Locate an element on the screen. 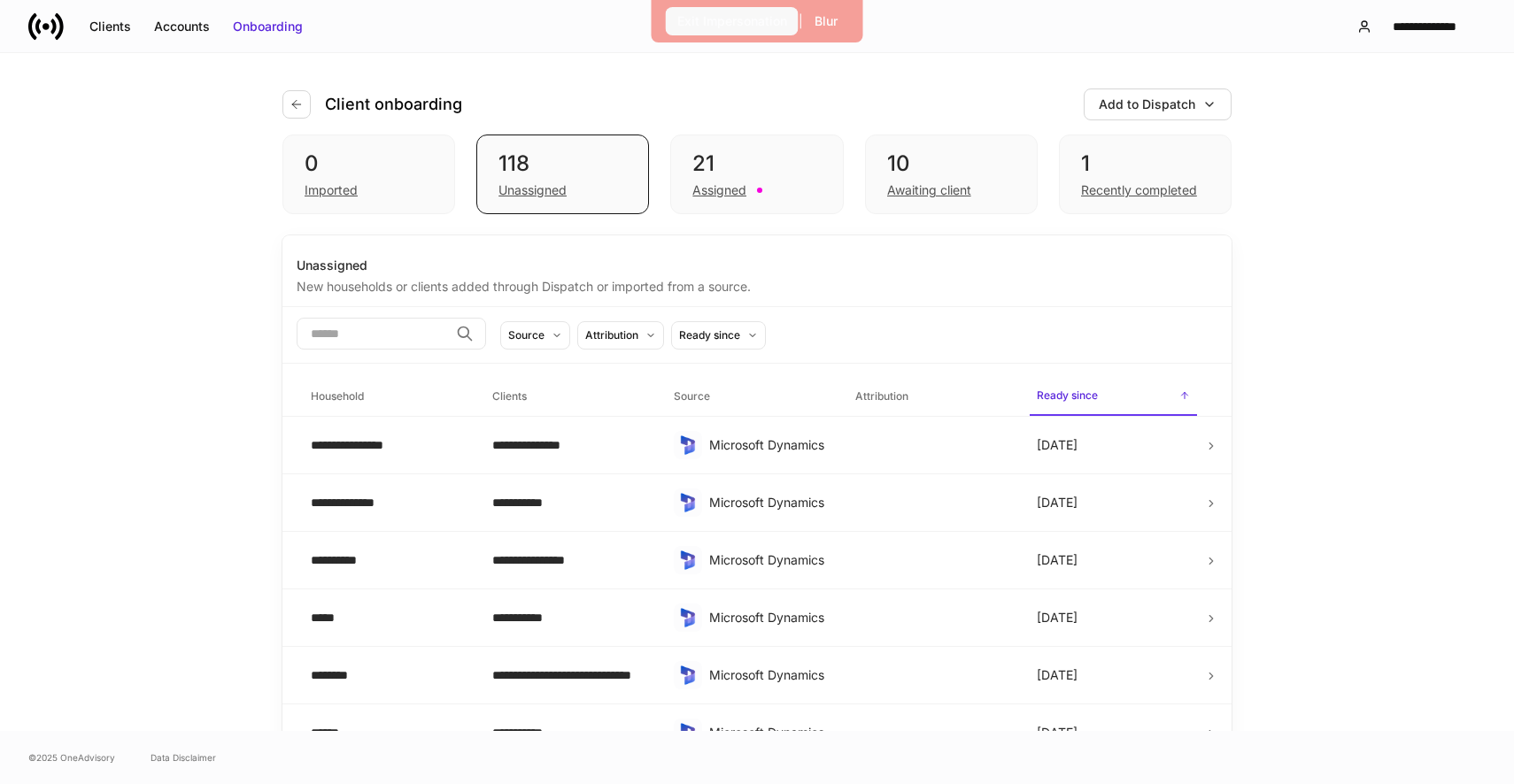  div: 10Awaiting client is located at coordinates (950, 174).